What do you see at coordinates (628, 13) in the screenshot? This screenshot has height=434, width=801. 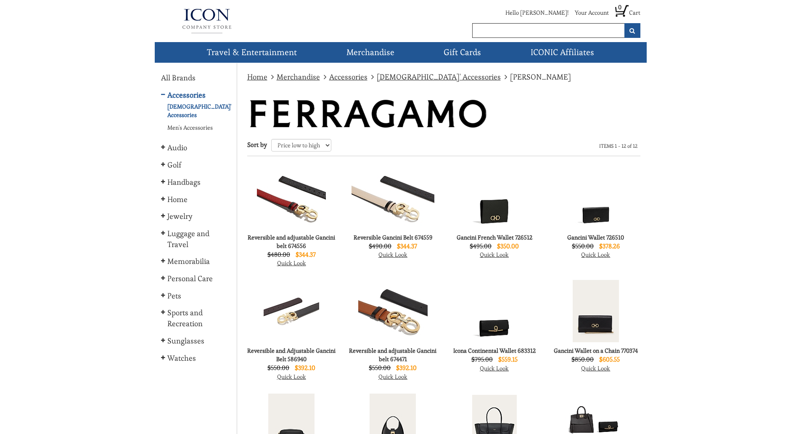 I see `a: 0 Cart` at bounding box center [628, 13].